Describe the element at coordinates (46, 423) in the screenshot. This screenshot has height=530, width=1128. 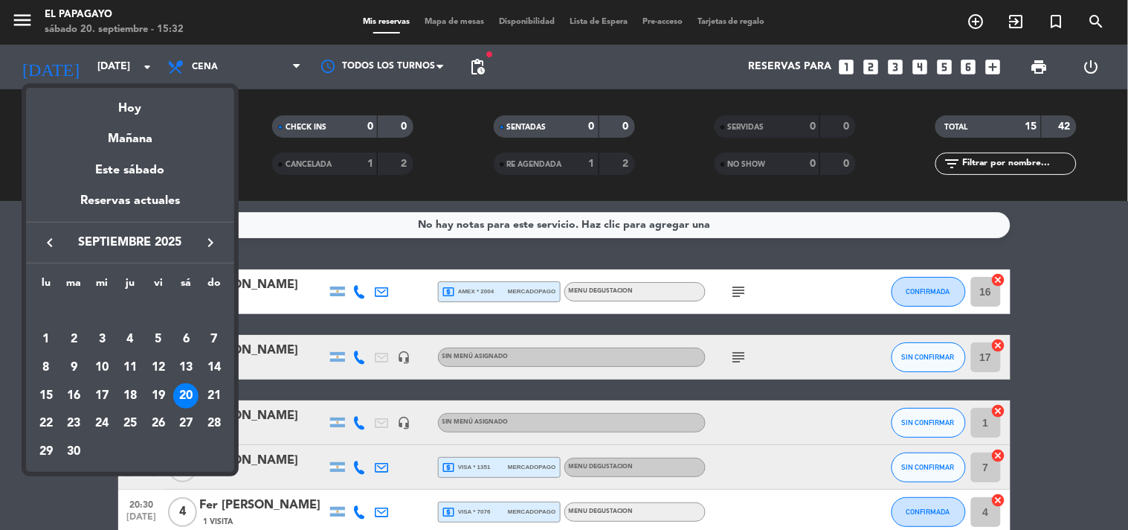
I see `td: 22 de septiembre de 2025` at that location.